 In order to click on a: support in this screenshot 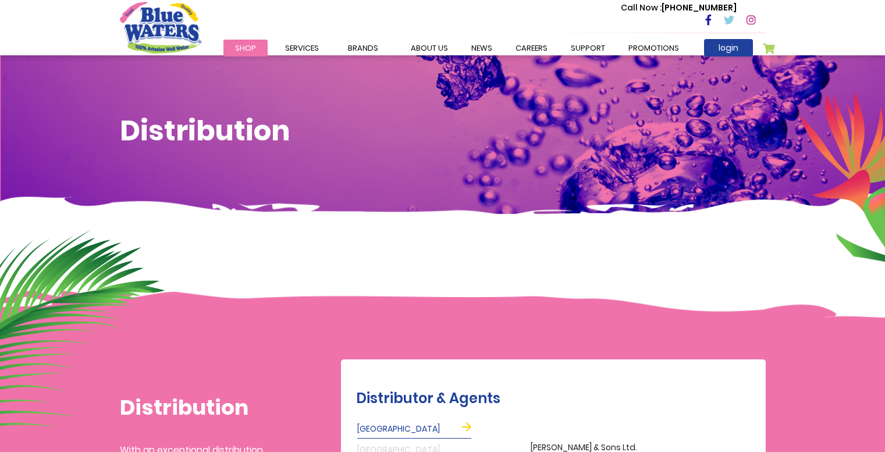, I will do `click(588, 48)`.